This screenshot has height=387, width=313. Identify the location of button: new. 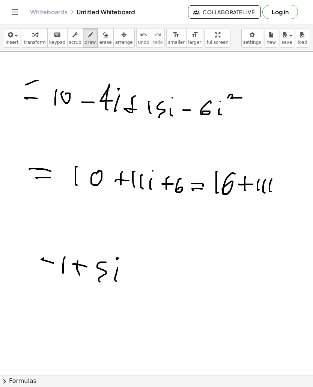
(271, 38).